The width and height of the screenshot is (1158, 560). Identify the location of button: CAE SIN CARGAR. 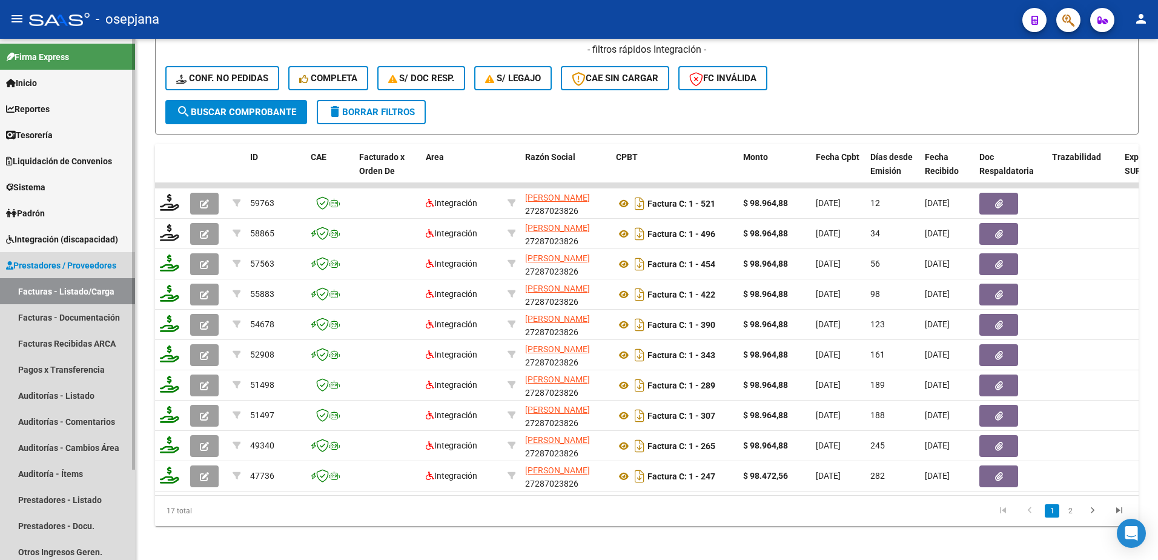
(615, 78).